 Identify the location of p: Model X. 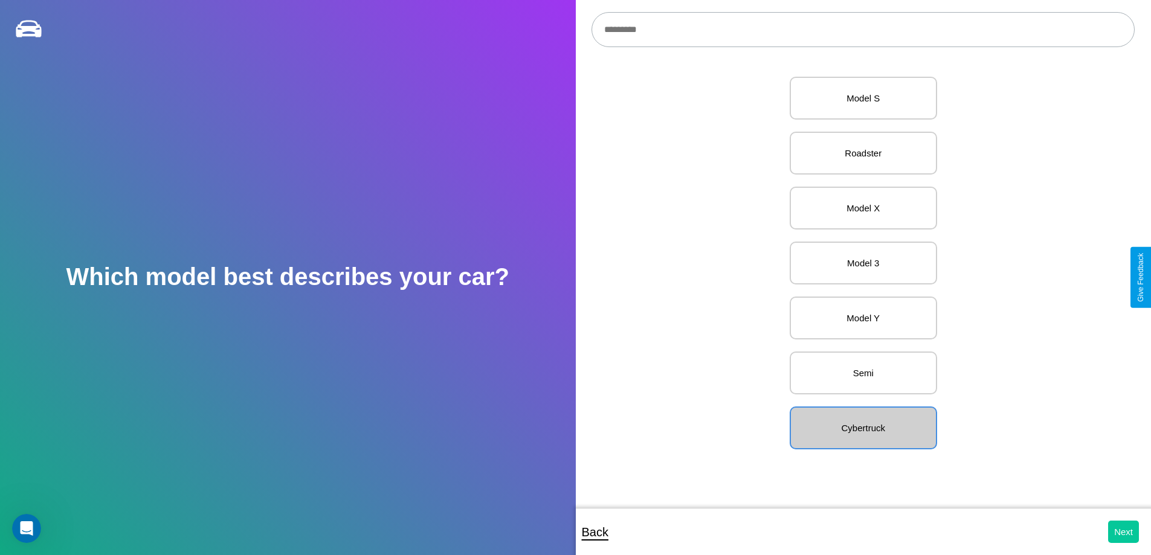
(863, 208).